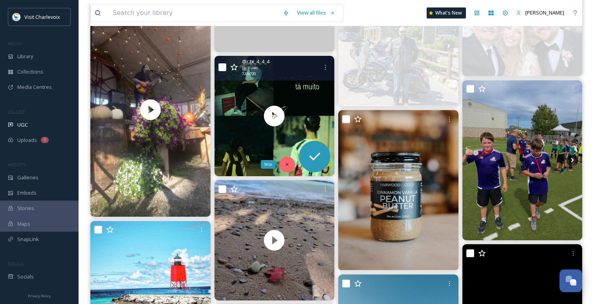 The width and height of the screenshot is (594, 304). What do you see at coordinates (26, 208) in the screenshot?
I see `span: Stories` at bounding box center [26, 208].